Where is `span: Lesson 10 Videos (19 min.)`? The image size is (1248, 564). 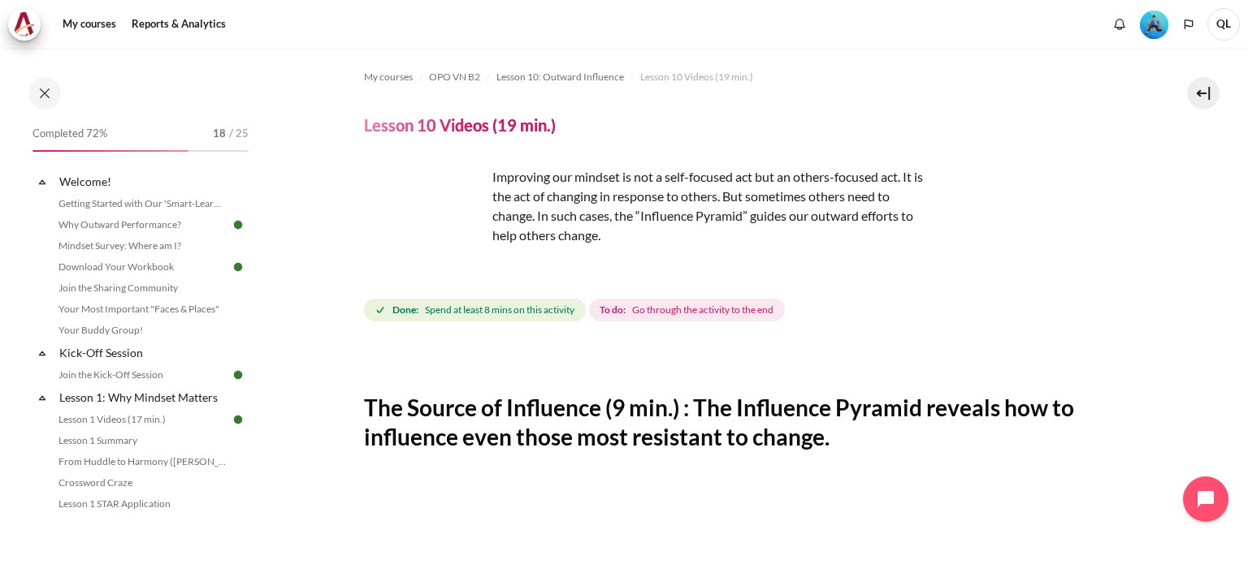 span: Lesson 10 Videos (19 min.) is located at coordinates (696, 77).